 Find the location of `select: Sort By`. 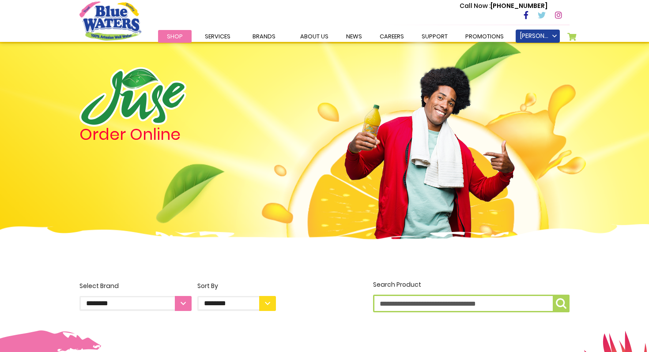

select: Sort By is located at coordinates (237, 304).